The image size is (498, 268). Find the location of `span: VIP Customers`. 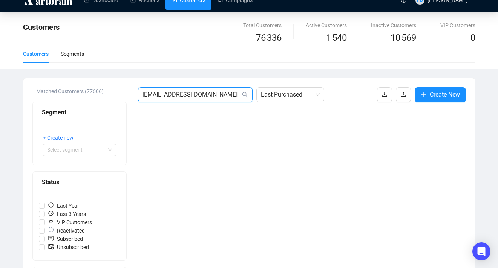

span: VIP Customers is located at coordinates (70, 222).